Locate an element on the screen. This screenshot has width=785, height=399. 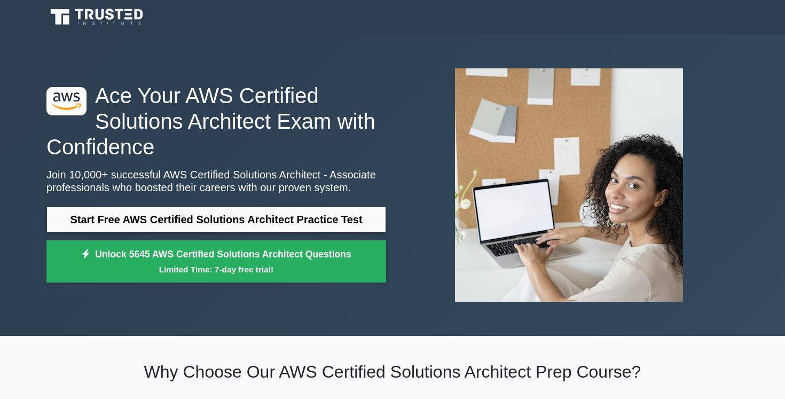
h2: Why Choose Our AWS Certified Solutions Architect Prep Course? is located at coordinates (392, 371).